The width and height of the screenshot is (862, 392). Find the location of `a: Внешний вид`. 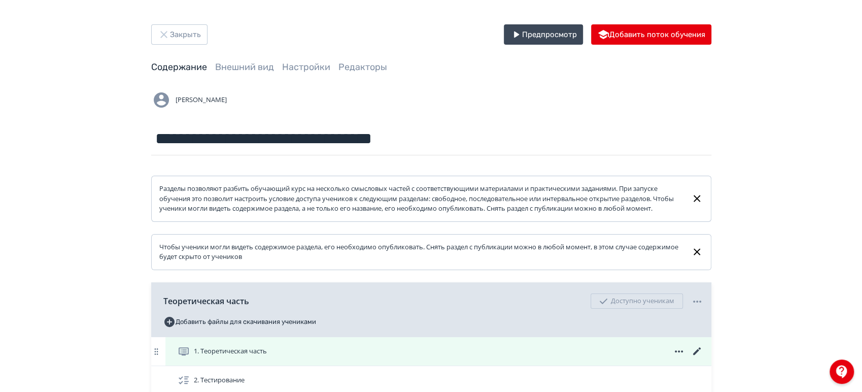

a: Внешний вид is located at coordinates (245, 67).